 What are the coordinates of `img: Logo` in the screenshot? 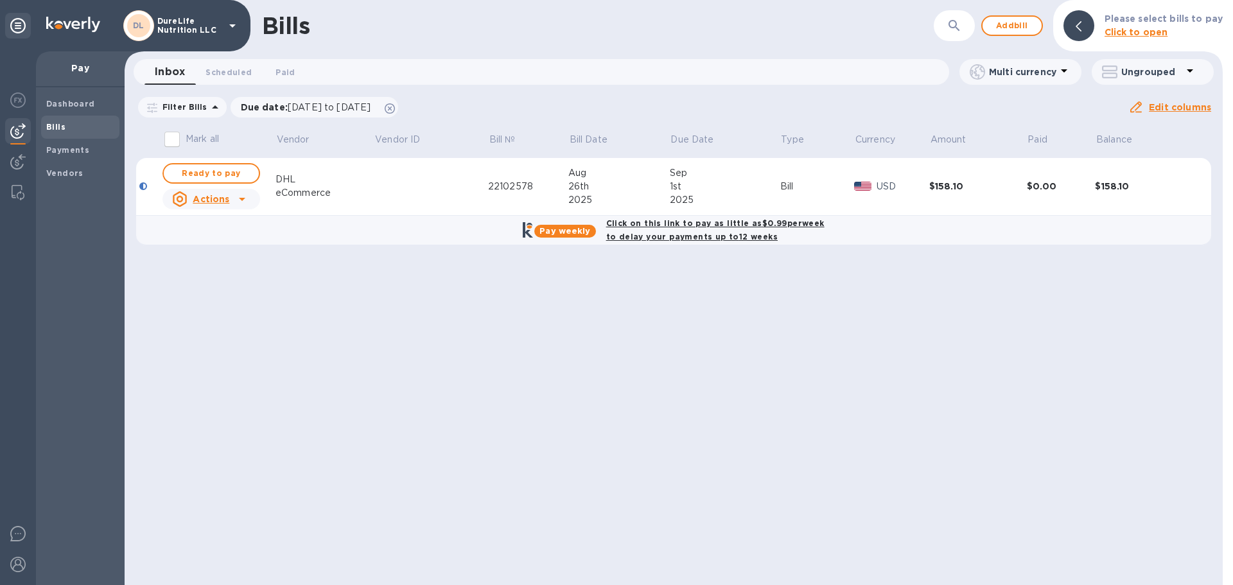 It's located at (73, 24).